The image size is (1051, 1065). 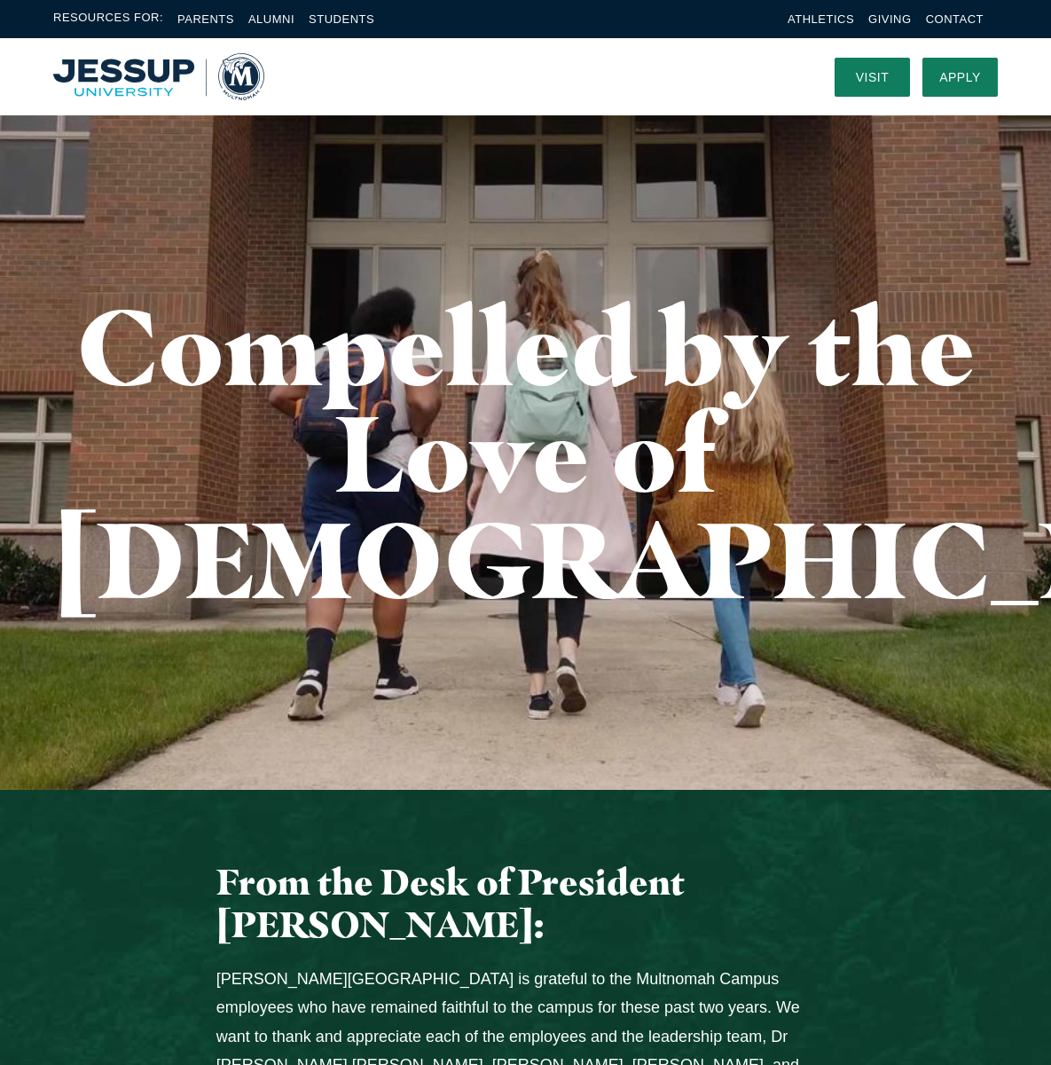 I want to click on a: Athletics, so click(x=821, y=19).